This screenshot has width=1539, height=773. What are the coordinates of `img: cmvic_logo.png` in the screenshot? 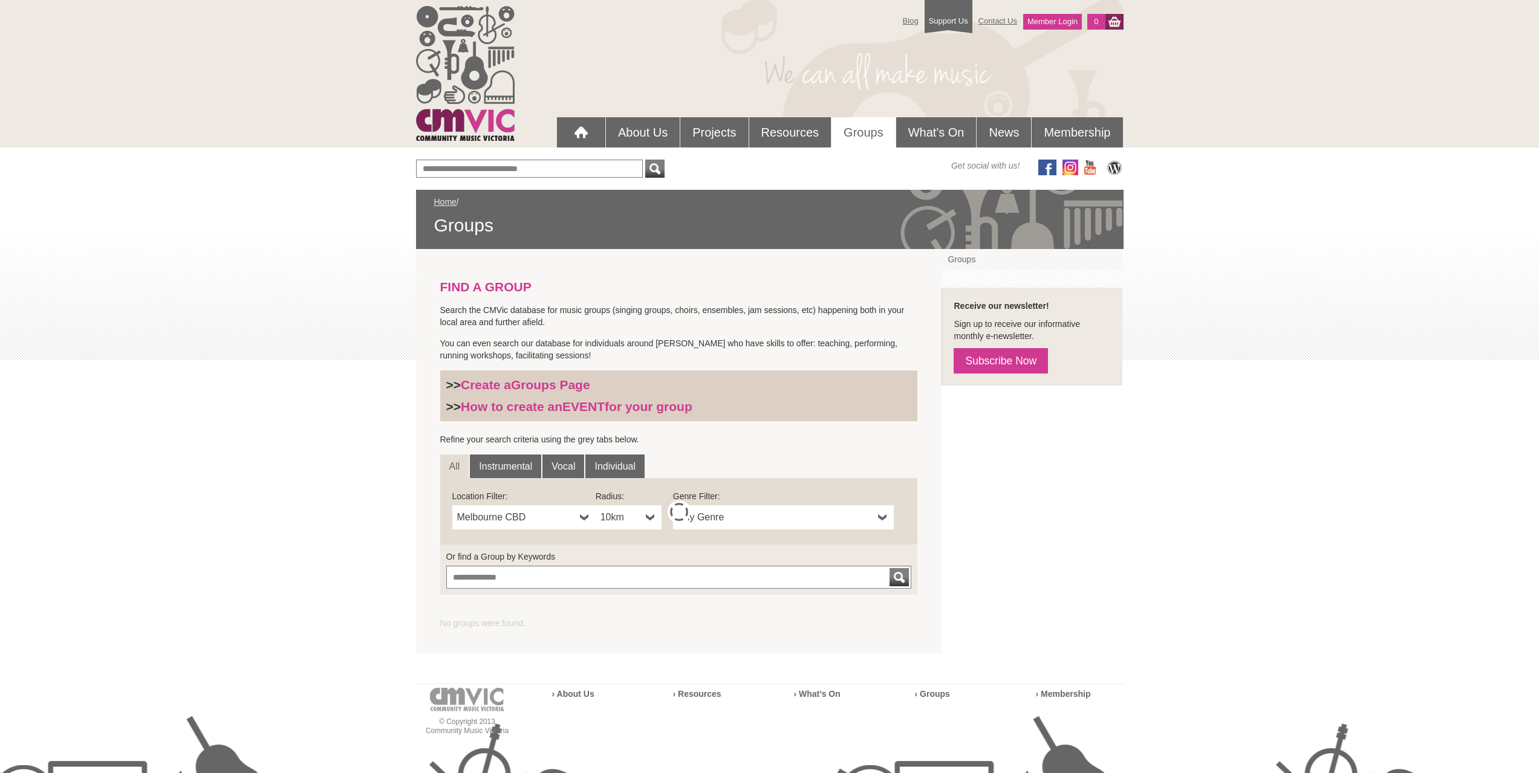 It's located at (465, 73).